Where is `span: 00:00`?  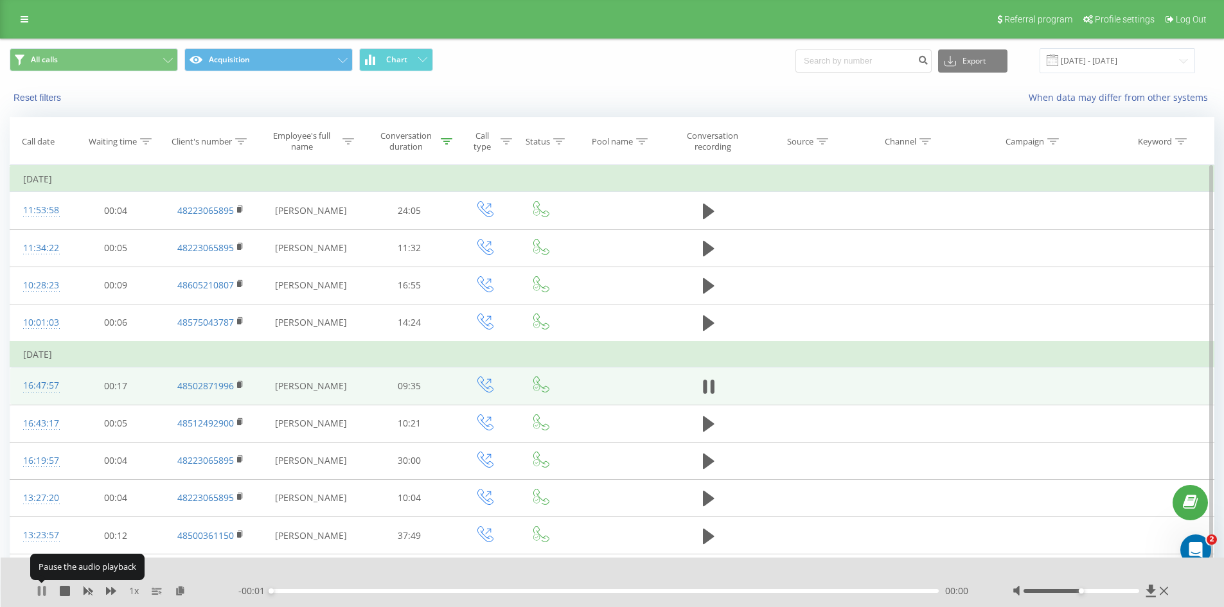 span: 00:00 is located at coordinates (957, 591).